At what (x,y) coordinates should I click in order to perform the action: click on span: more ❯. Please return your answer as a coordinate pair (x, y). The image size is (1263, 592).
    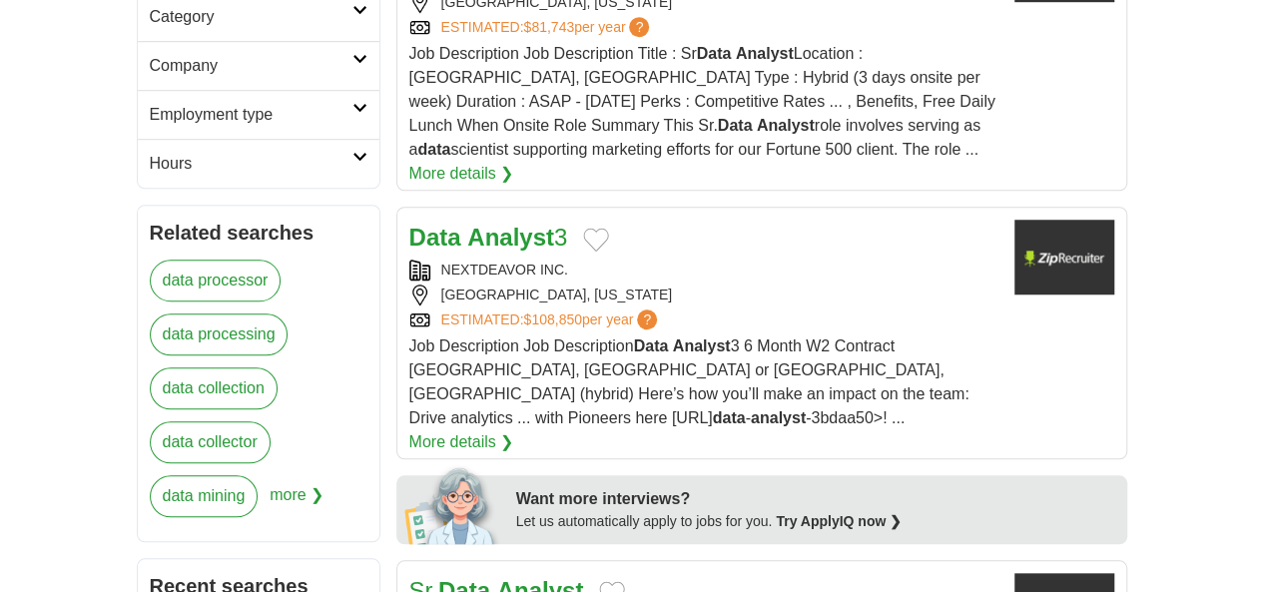
    Looking at the image, I should click on (297, 502).